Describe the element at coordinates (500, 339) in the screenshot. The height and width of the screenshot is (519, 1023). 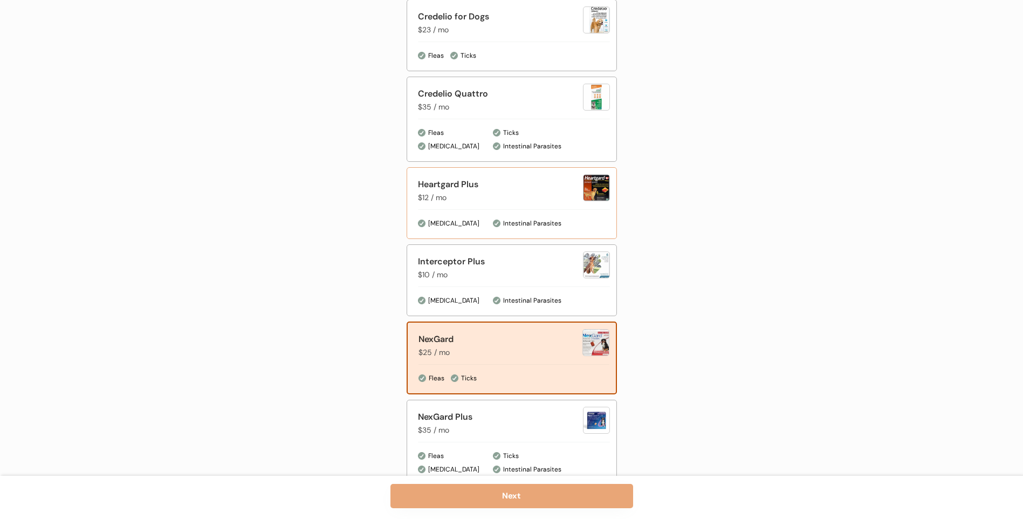
I see `div: NexGard` at that location.